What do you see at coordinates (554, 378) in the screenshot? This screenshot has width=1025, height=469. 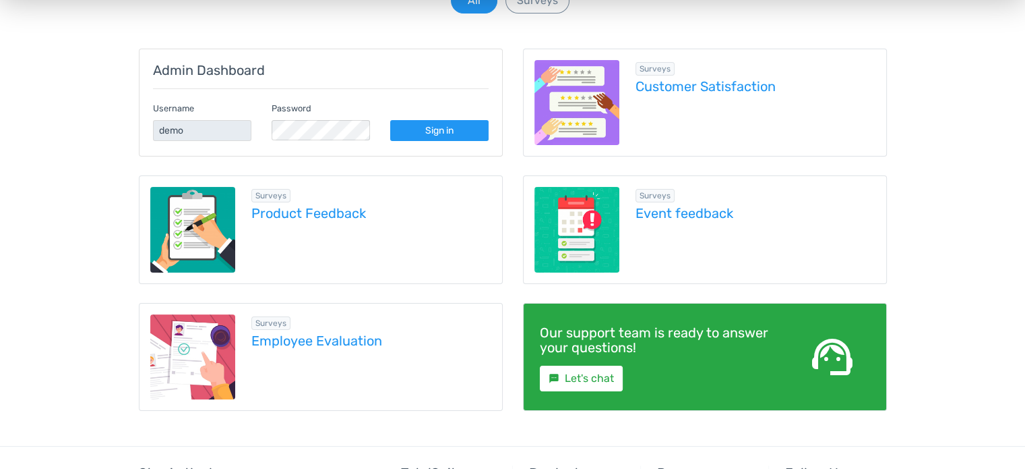 I see `small: sms` at bounding box center [554, 378].